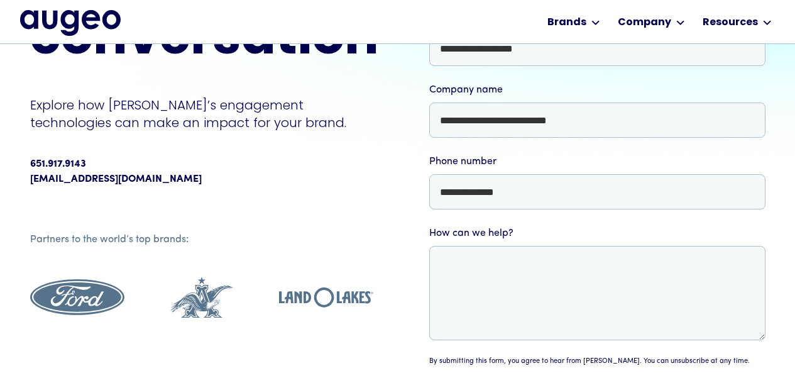 The image size is (795, 373). Describe the element at coordinates (644, 23) in the screenshot. I see `div: Company` at that location.